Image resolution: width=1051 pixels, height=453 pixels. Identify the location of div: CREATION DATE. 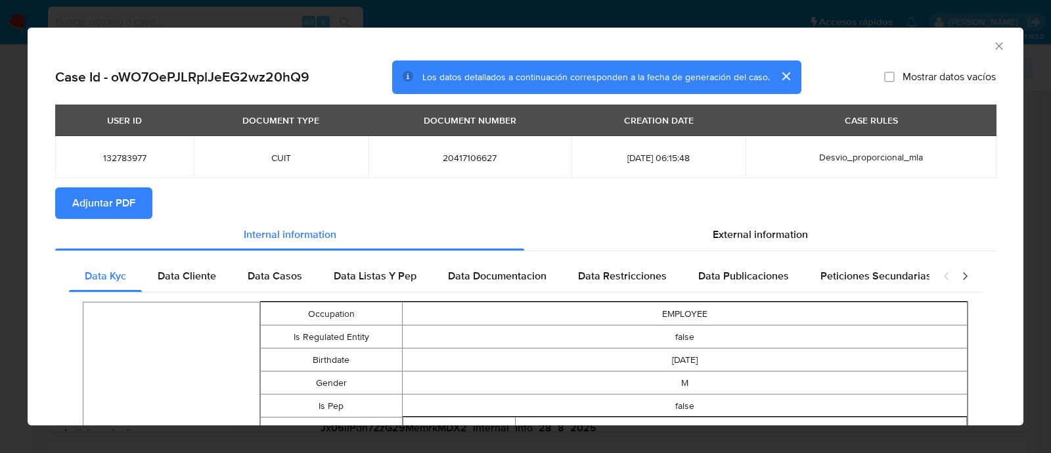
(659, 120).